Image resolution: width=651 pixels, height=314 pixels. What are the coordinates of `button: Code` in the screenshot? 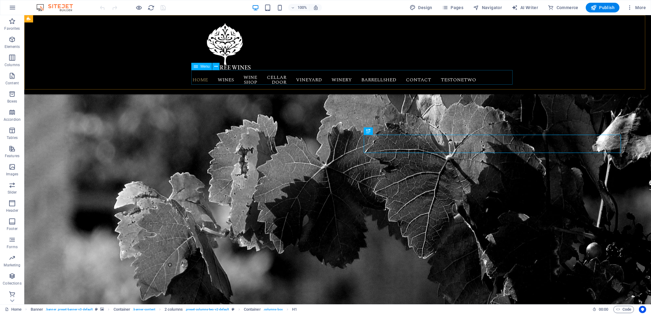 It's located at (623, 310).